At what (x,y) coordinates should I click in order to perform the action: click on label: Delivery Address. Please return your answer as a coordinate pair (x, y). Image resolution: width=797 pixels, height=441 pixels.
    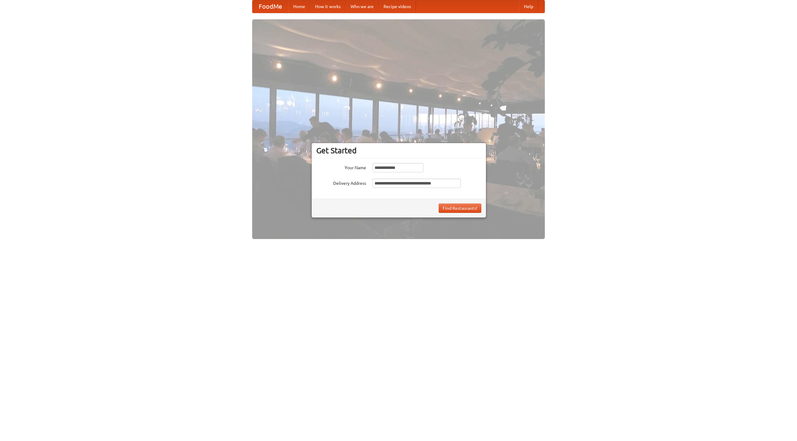
    Looking at the image, I should click on (341, 182).